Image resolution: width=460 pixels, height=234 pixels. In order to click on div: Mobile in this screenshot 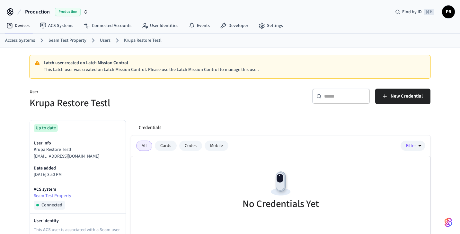, I will do `click(216, 146)`.